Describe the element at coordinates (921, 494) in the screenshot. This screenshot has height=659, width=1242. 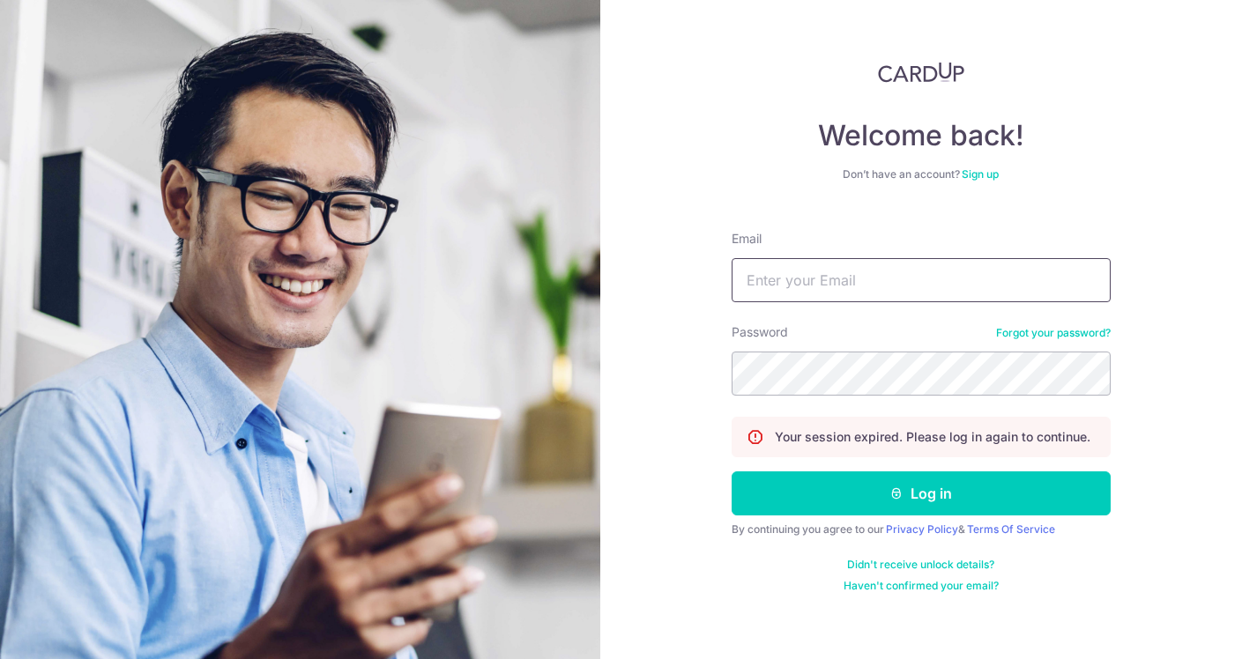
I see `button: Log in` at that location.